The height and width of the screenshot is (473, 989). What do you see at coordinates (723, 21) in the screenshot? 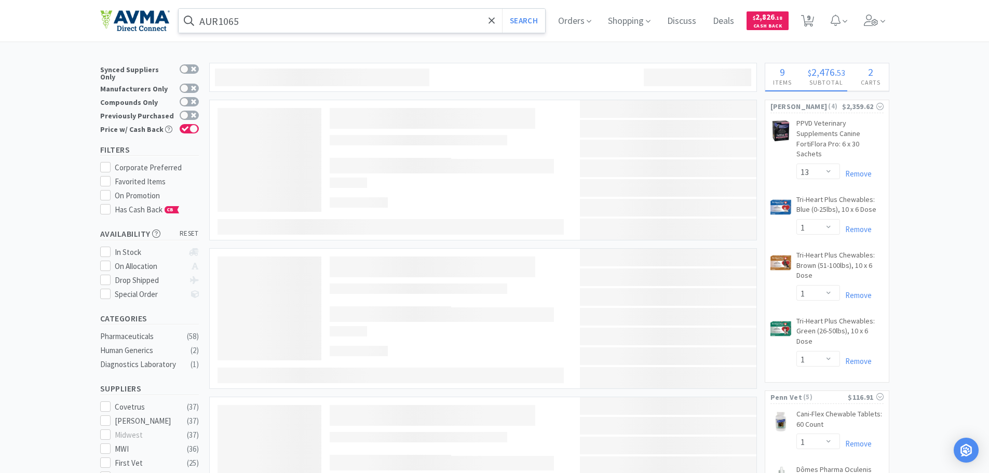
I see `a: Deals` at bounding box center [723, 21].